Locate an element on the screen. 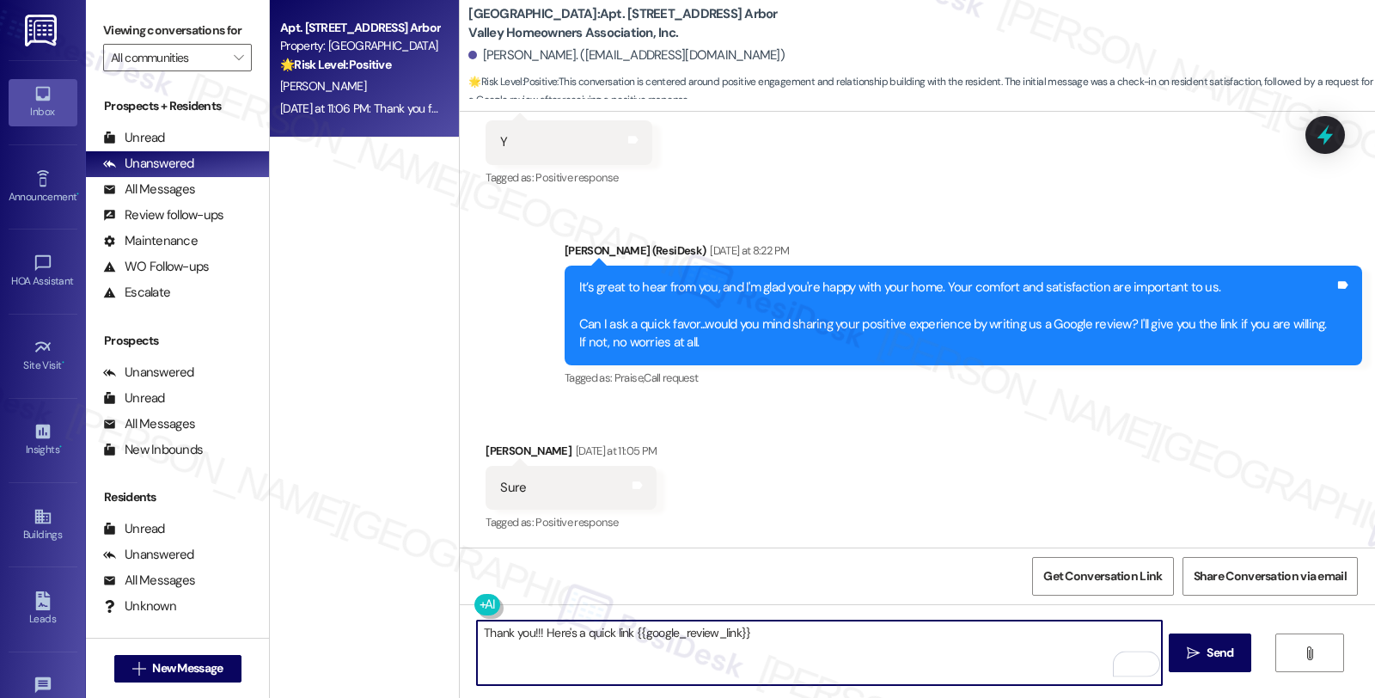 The width and height of the screenshot is (1375, 698). span: Get Conversation Link is located at coordinates (1103, 576).